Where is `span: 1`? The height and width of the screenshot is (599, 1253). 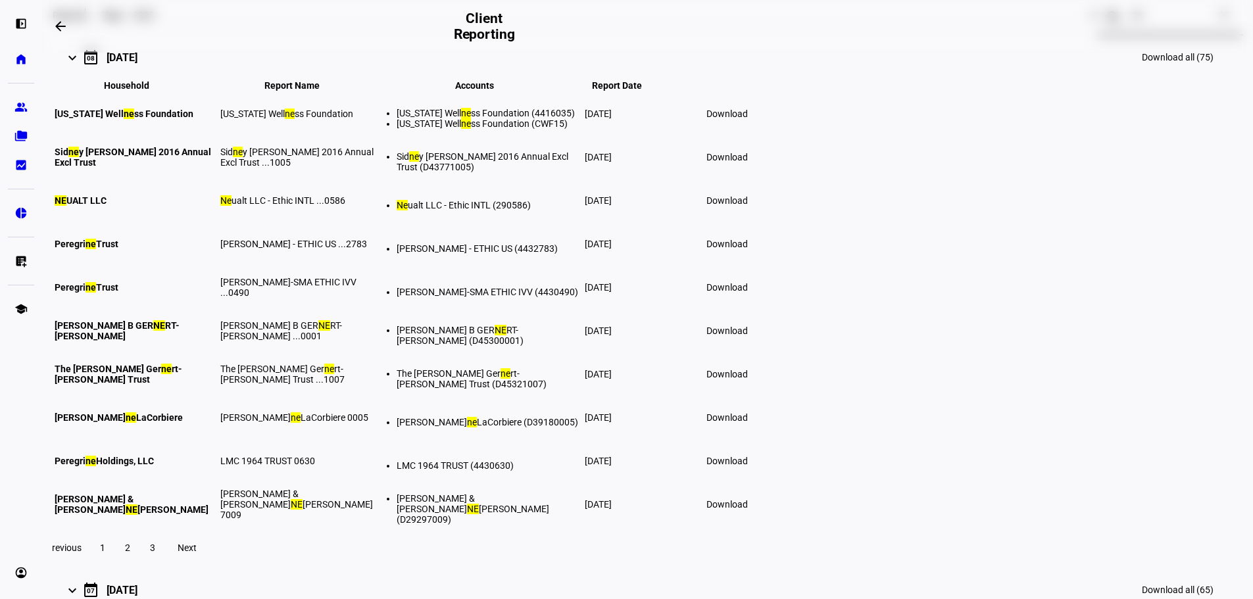
span: 1 is located at coordinates (103, 548).